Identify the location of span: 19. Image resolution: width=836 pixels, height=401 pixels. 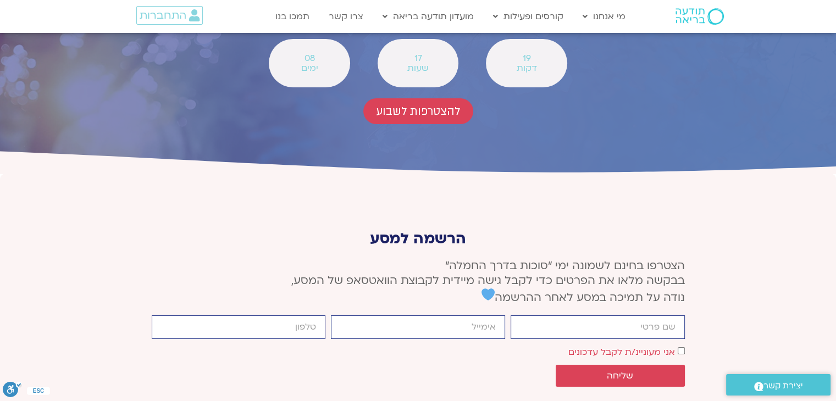
(526, 58).